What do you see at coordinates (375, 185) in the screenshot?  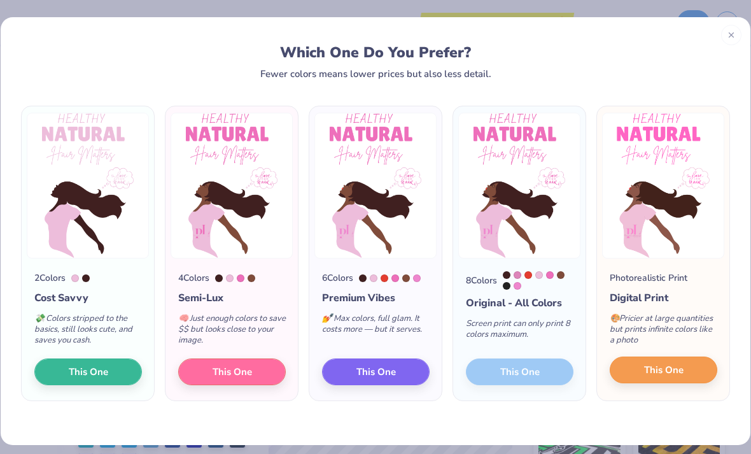 I see `img: 6 color option` at bounding box center [375, 185].